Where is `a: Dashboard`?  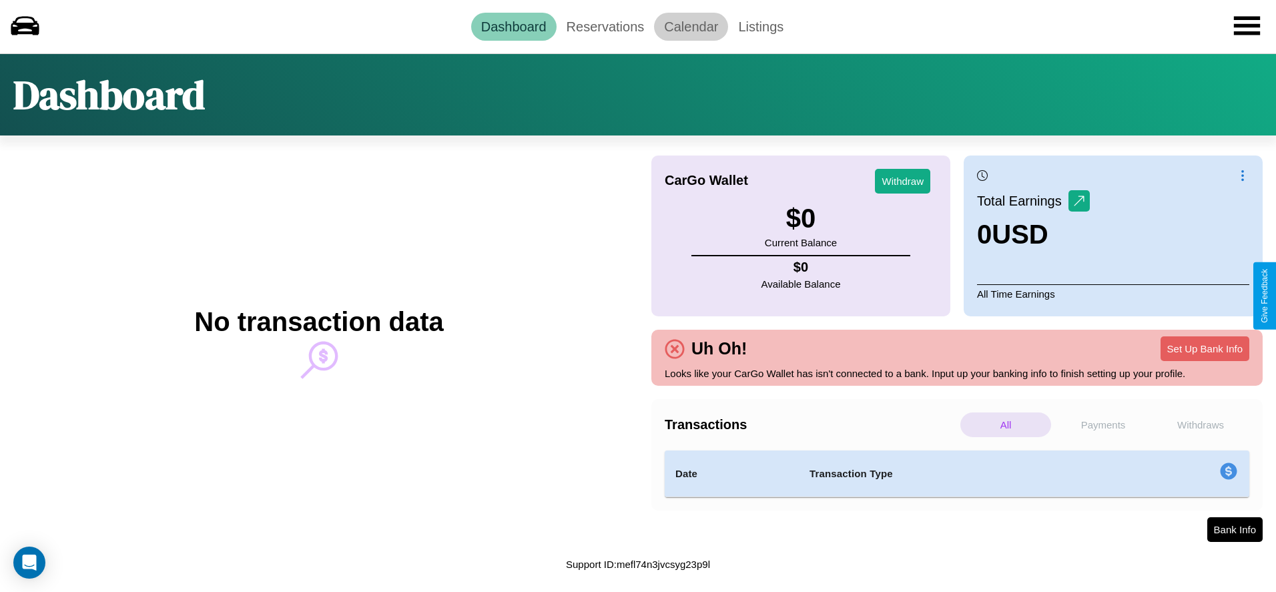
a: Dashboard is located at coordinates (514, 27).